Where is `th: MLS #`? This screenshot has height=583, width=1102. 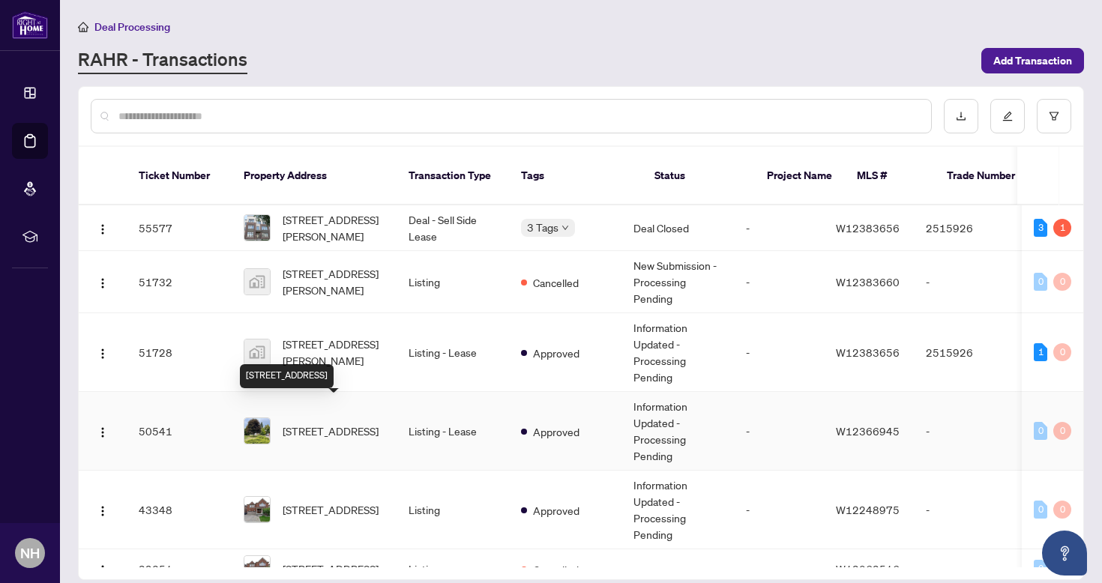 th: MLS # is located at coordinates (889, 176).